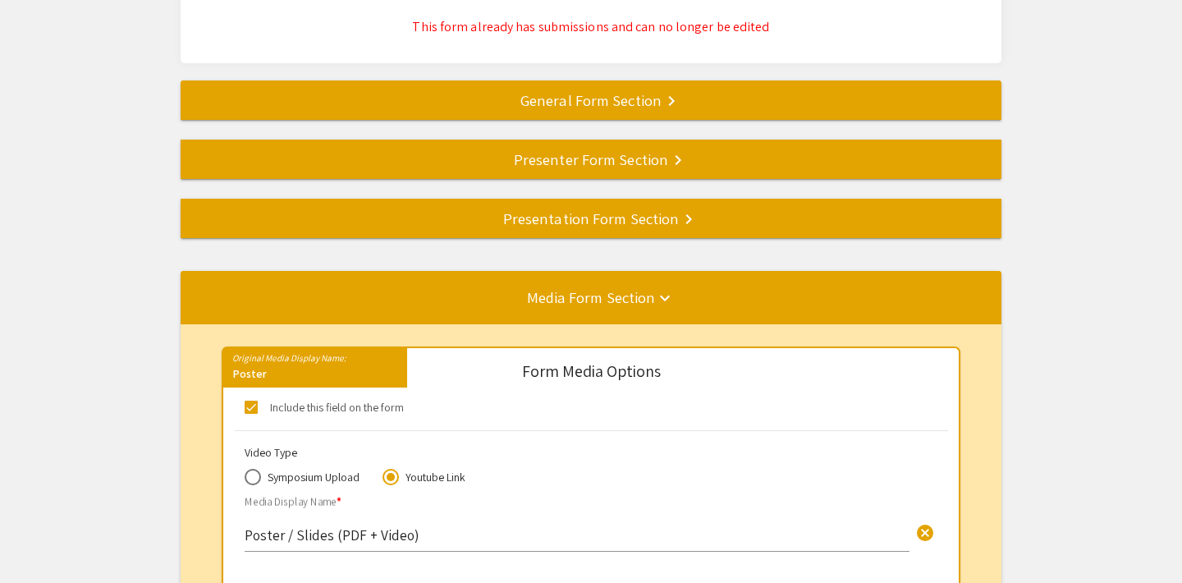  Describe the element at coordinates (591, 218) in the screenshot. I see `mat-expansion-panel-header: Presentation Form Section` at that location.